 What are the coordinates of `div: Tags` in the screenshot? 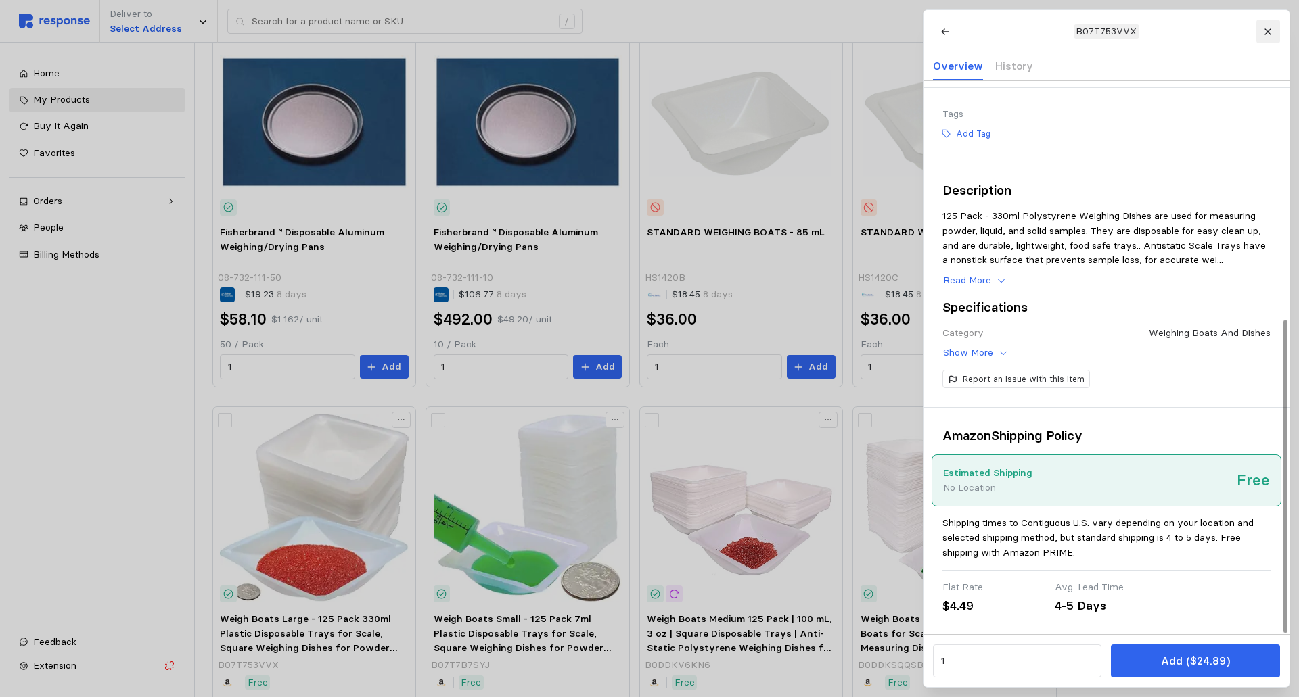 It's located at (1106, 114).